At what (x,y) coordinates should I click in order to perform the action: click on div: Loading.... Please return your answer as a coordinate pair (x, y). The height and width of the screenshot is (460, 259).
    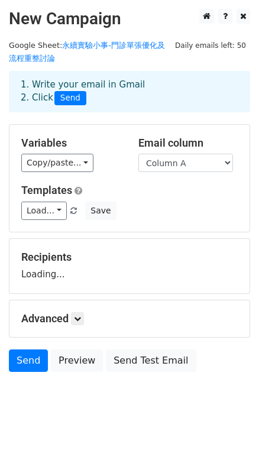
    Looking at the image, I should click on (130, 266).